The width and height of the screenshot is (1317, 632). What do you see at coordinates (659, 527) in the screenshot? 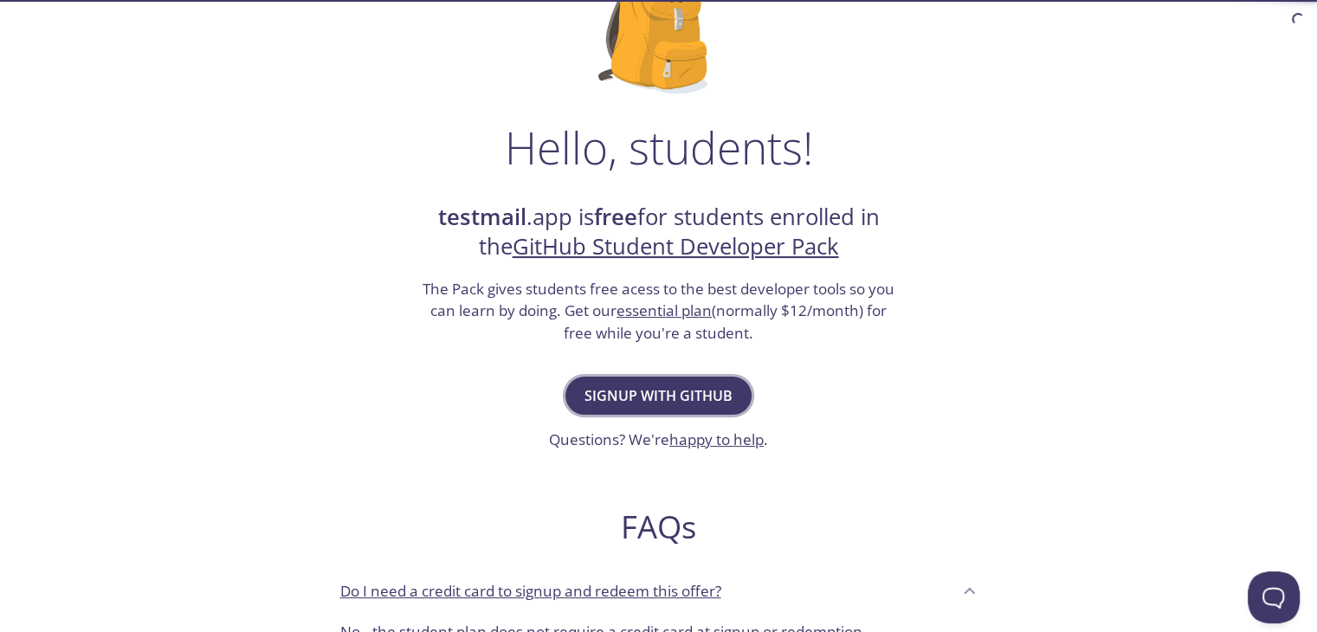
I see `h2: FAQs` at bounding box center [659, 527].